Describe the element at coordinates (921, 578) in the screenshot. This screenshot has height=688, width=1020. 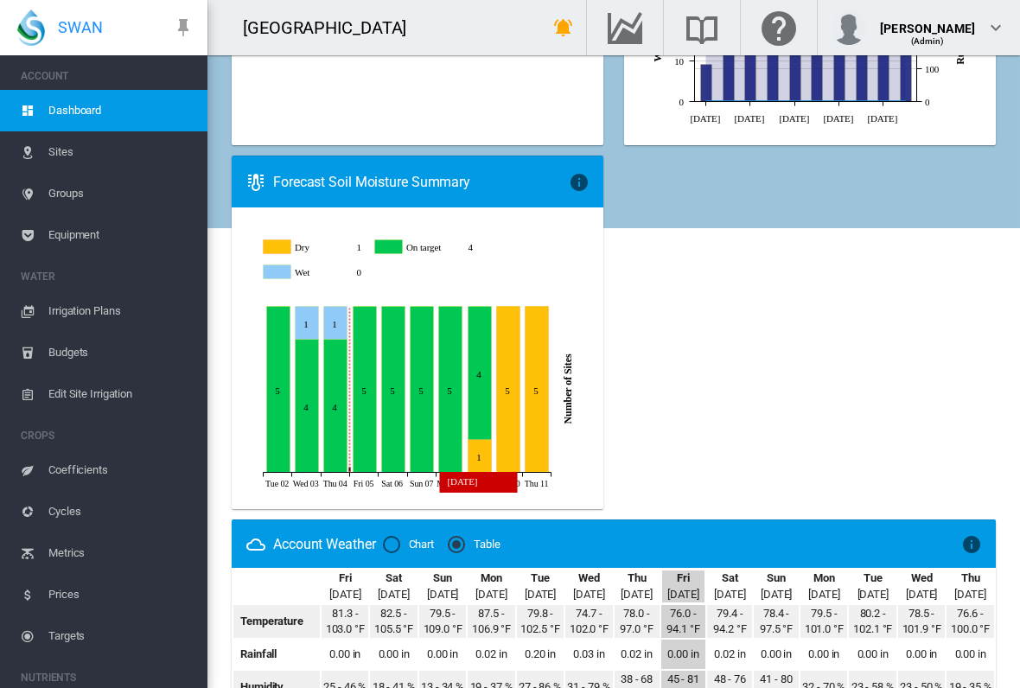
I see `div: Wed, Sep 10, 2025` at that location.